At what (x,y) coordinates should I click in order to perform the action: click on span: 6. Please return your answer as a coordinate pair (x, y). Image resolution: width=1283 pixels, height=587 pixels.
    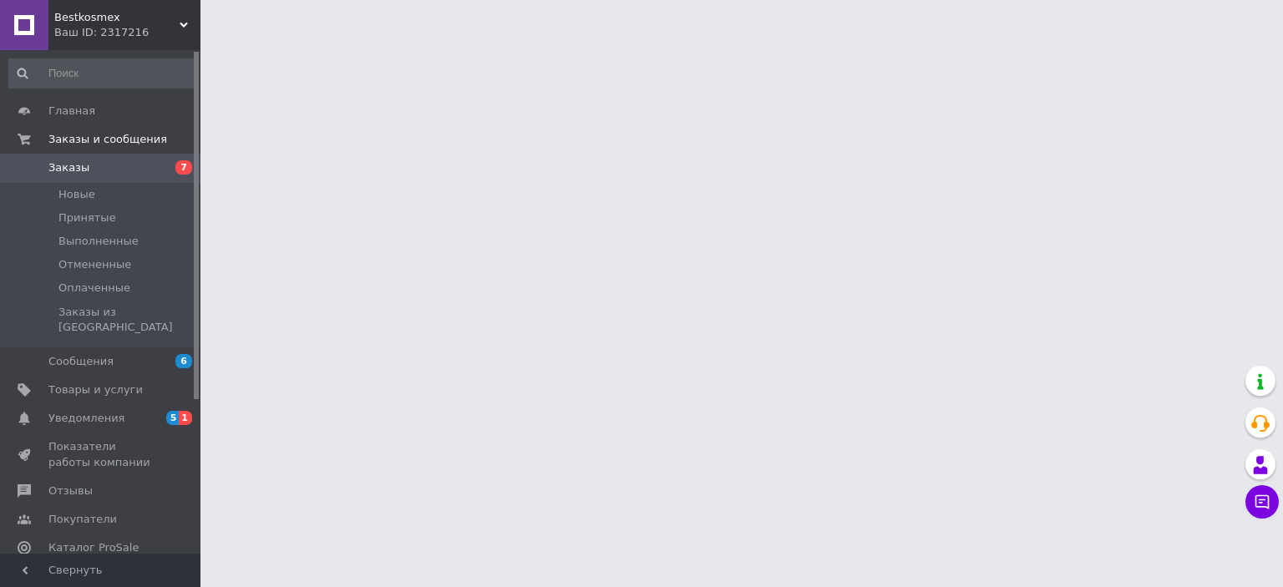
    Looking at the image, I should click on (184, 361).